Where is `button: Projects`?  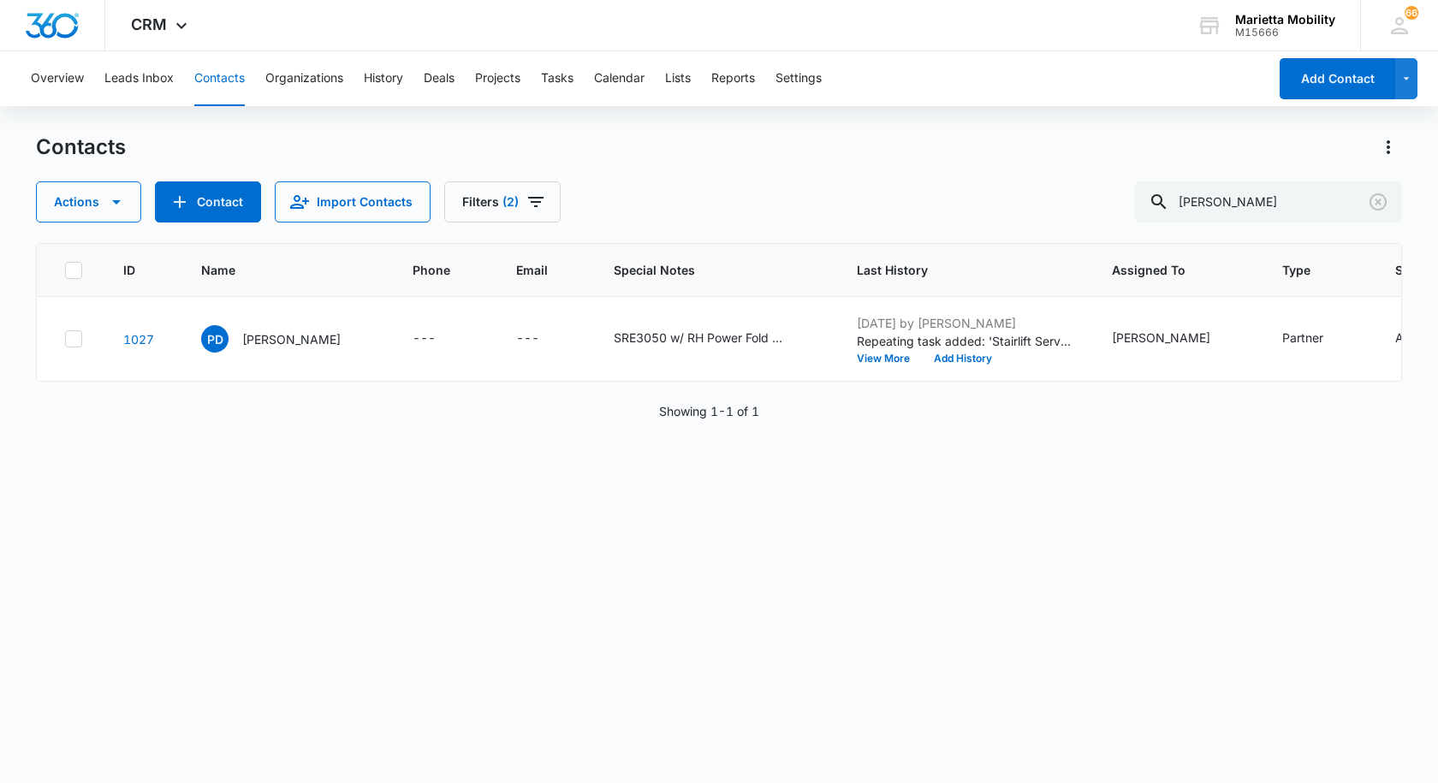
button: Projects is located at coordinates (497, 79).